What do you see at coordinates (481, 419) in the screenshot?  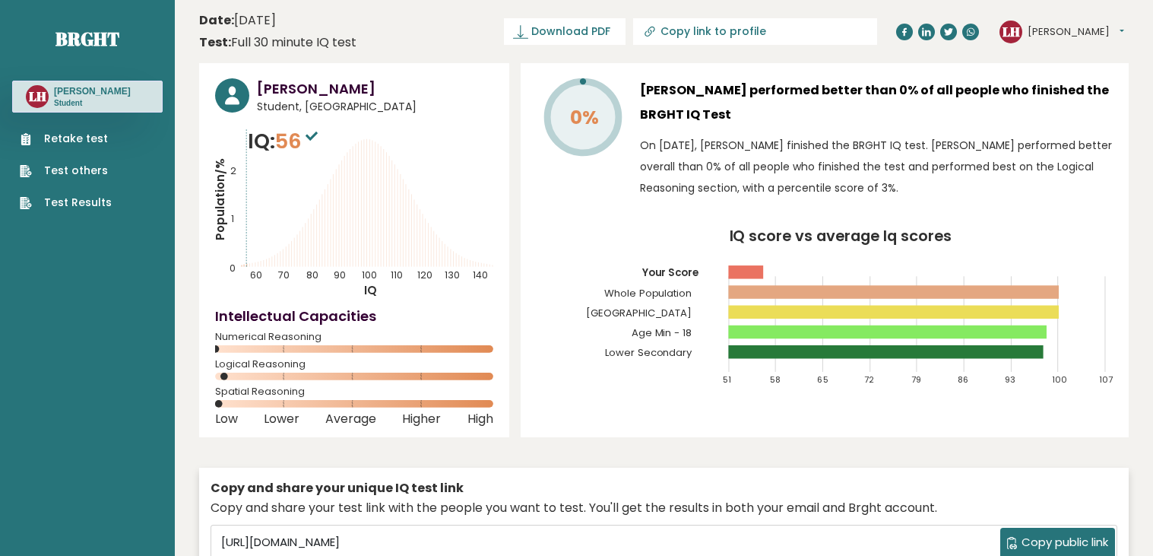 I see `span: High` at bounding box center [481, 419].